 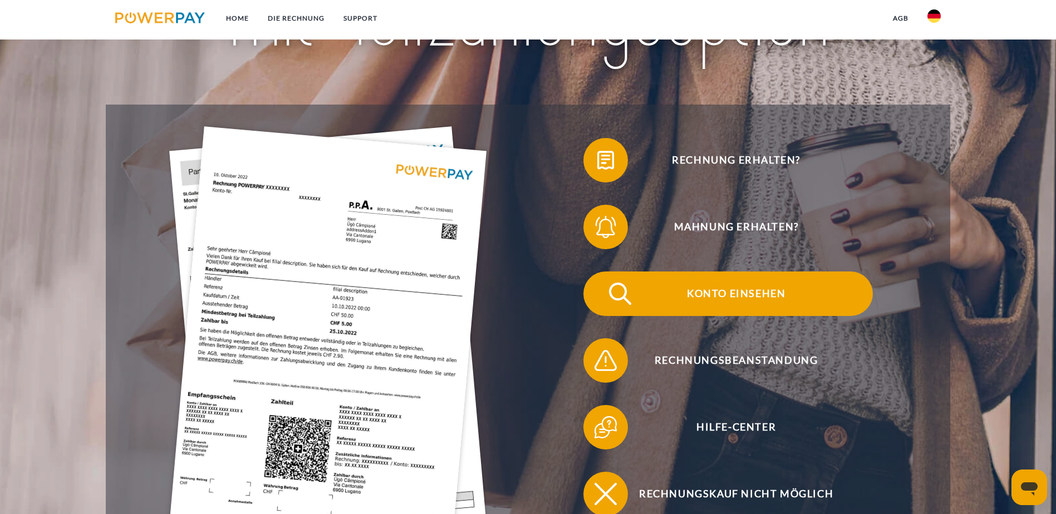 I want to click on a: DIE RECHNUNG, so click(x=296, y=18).